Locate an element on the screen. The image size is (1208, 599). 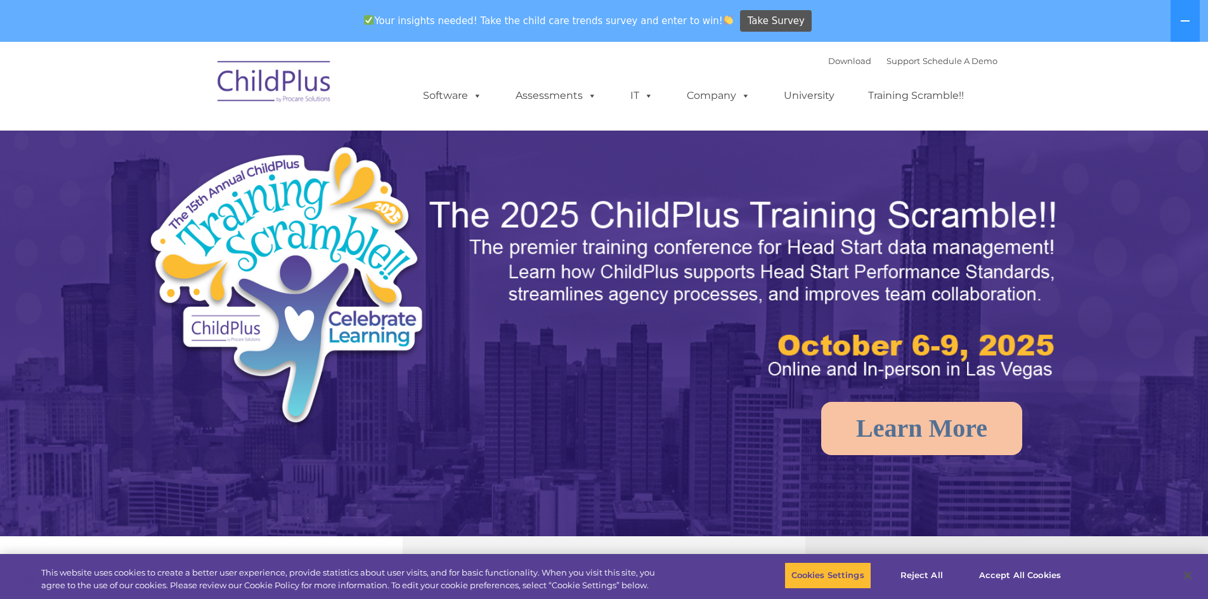
a: Schedule A Demo is located at coordinates (960, 61).